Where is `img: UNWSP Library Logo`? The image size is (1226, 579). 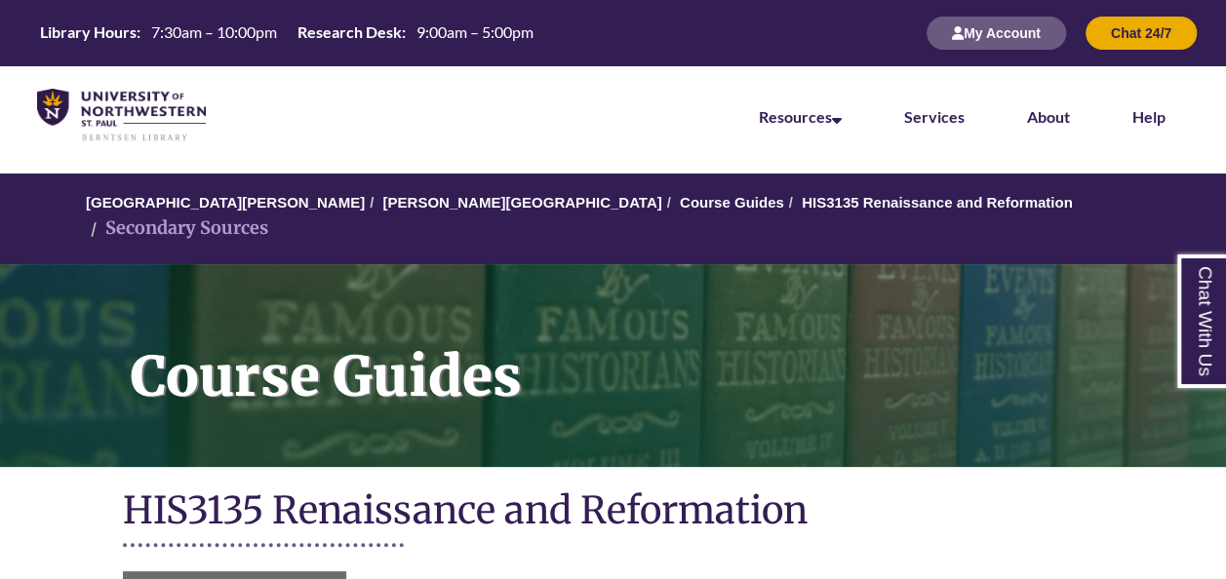 img: UNWSP Library Logo is located at coordinates (121, 115).